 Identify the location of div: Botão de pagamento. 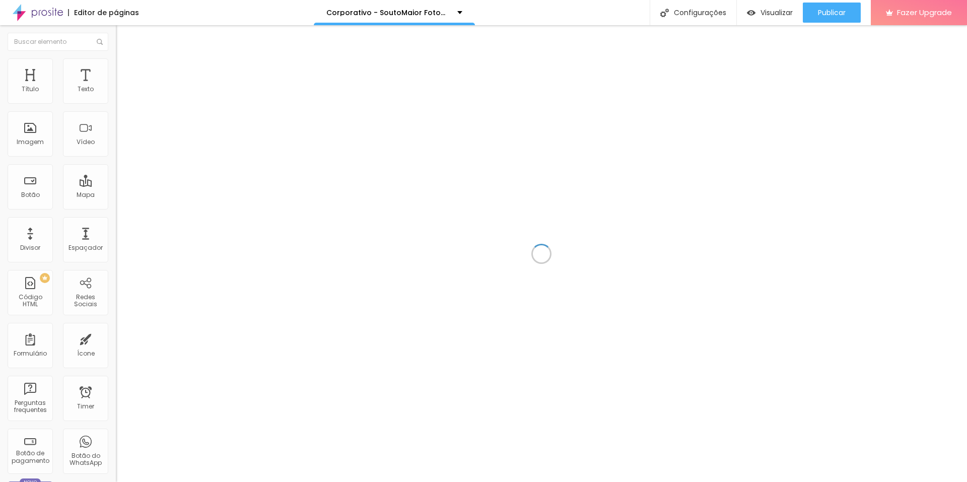
(30, 457).